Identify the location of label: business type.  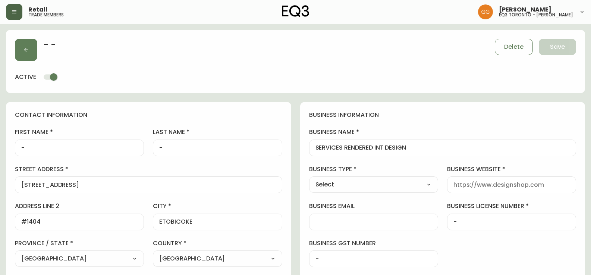
(373, 170).